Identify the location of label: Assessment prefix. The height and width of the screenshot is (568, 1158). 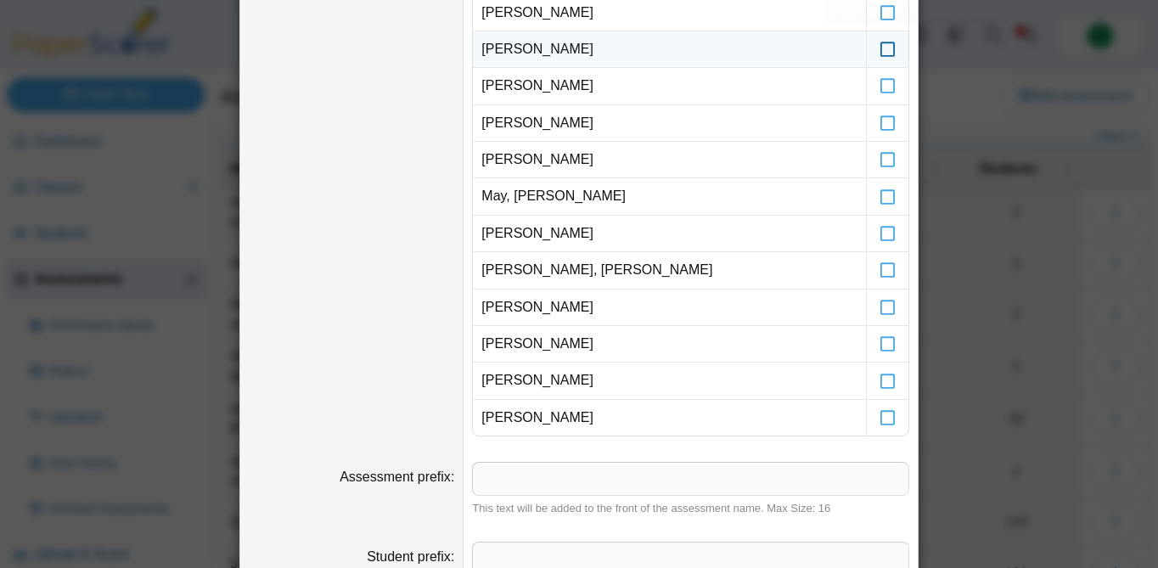
(396, 476).